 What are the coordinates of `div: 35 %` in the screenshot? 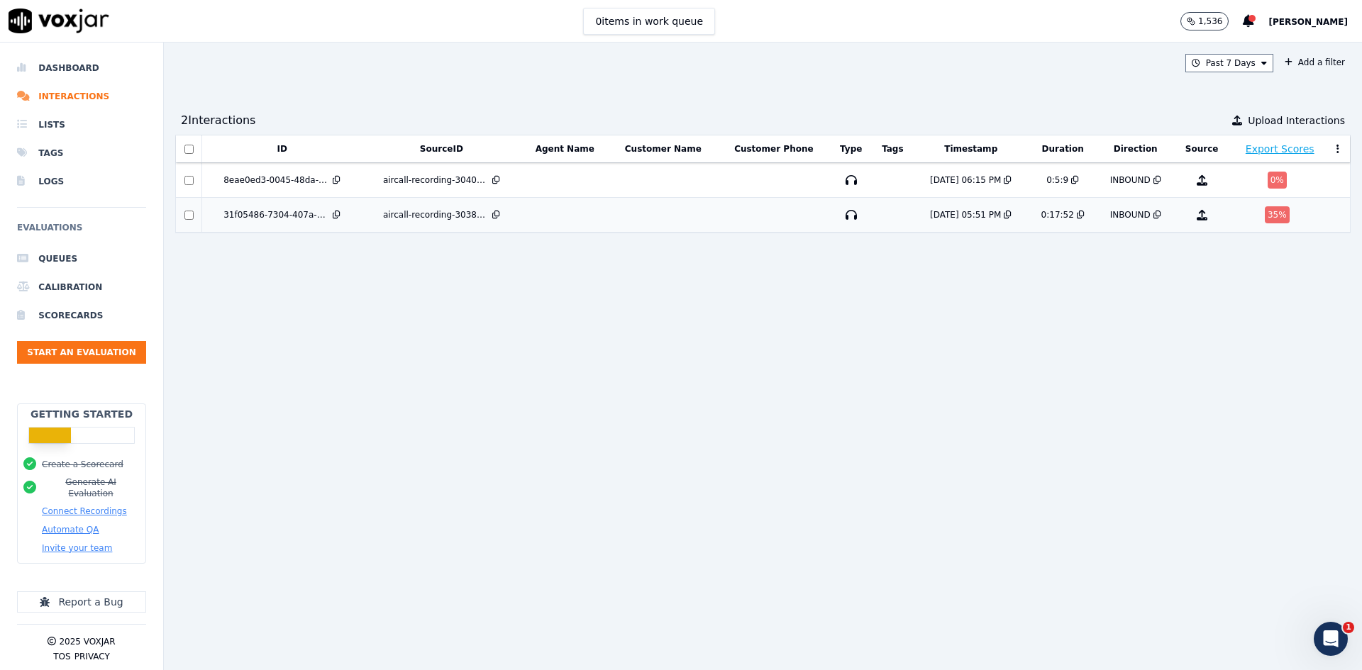 It's located at (1276, 215).